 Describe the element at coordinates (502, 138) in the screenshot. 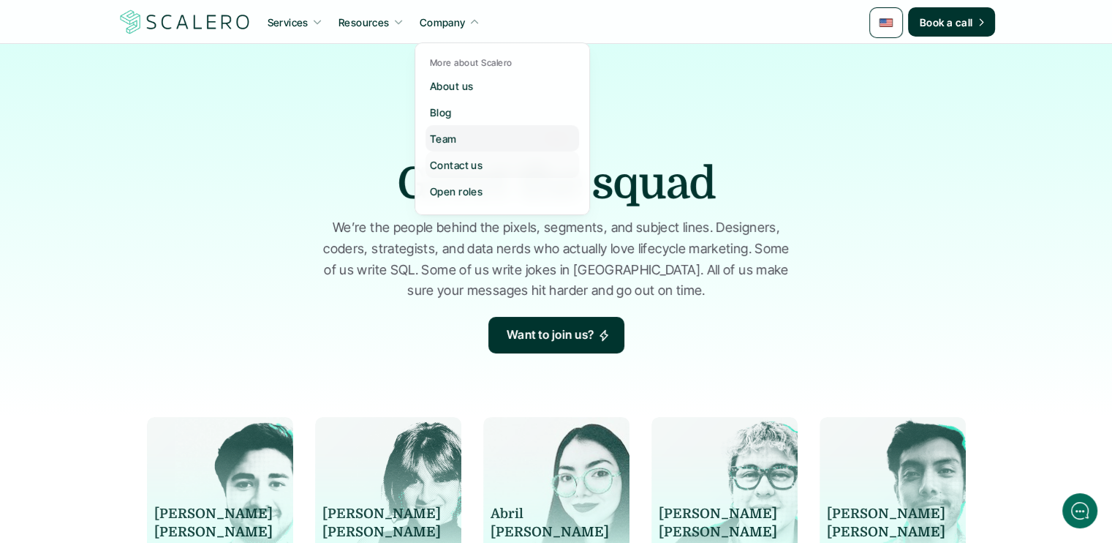

I see `a: Team` at that location.